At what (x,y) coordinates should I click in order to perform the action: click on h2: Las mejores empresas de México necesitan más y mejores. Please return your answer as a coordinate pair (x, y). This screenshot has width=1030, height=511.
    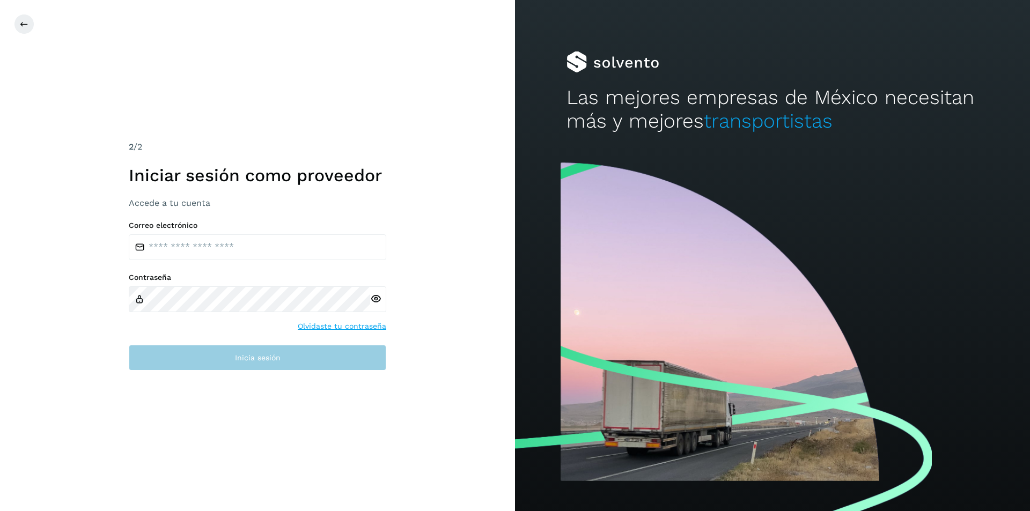
    Looking at the image, I should click on (772, 109).